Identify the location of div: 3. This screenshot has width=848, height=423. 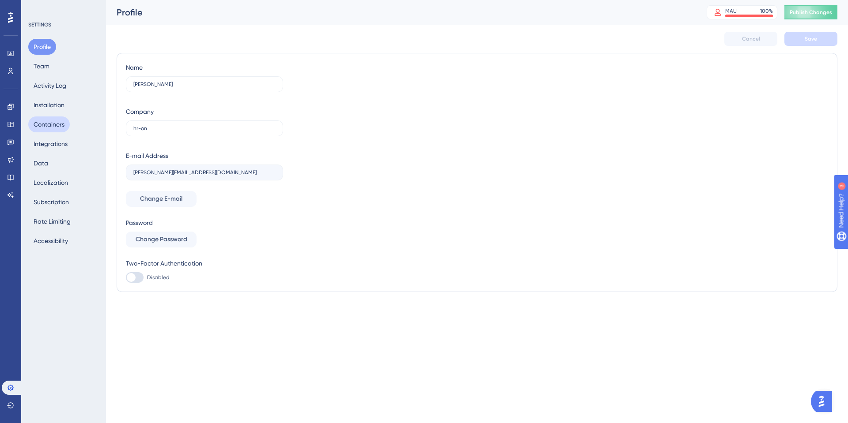
(63, 8).